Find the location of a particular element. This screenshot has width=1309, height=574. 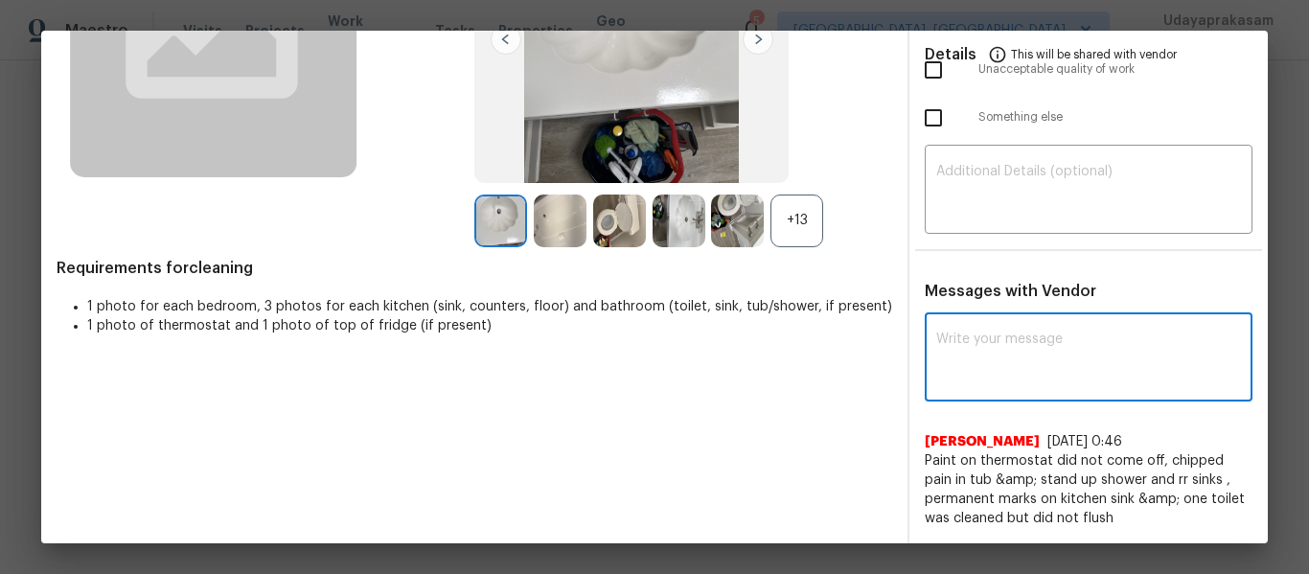

img: left-chevron-button-url is located at coordinates (506, 39).